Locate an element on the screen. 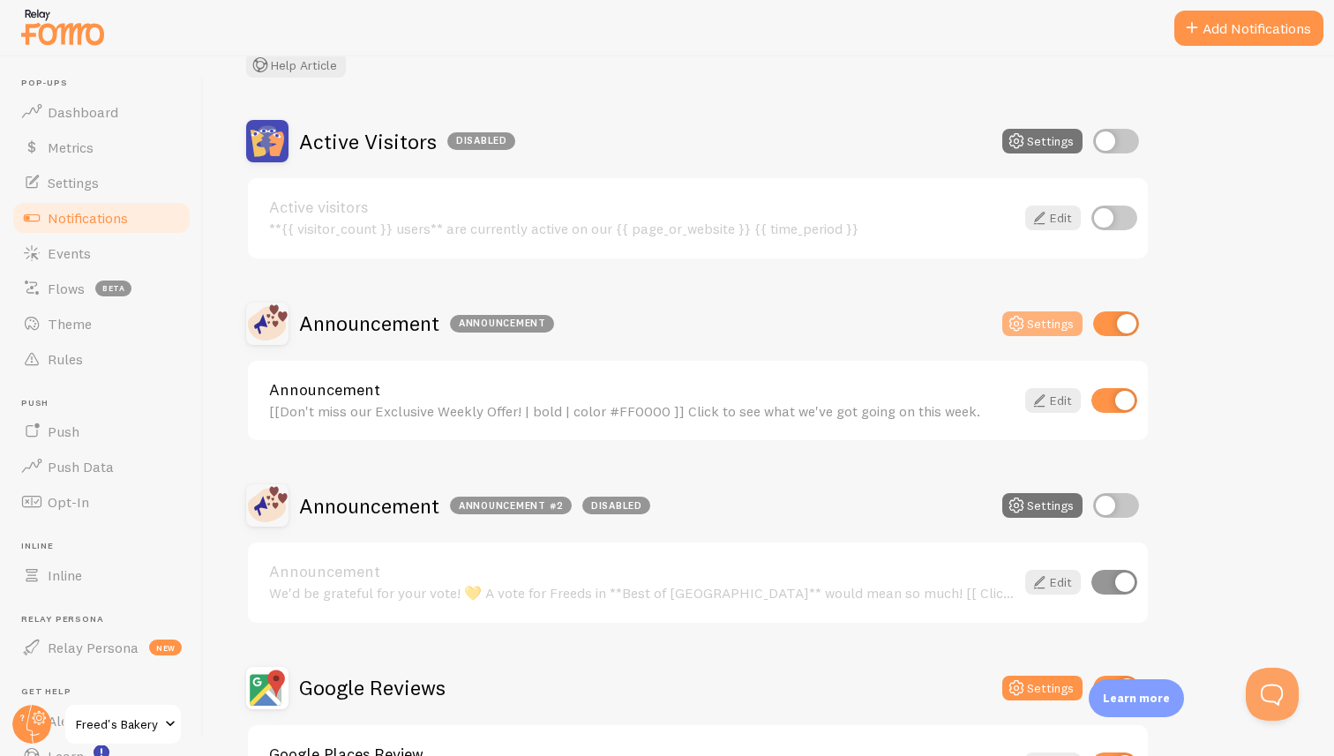 The image size is (1334, 756). a: Settings is located at coordinates (101, 183).